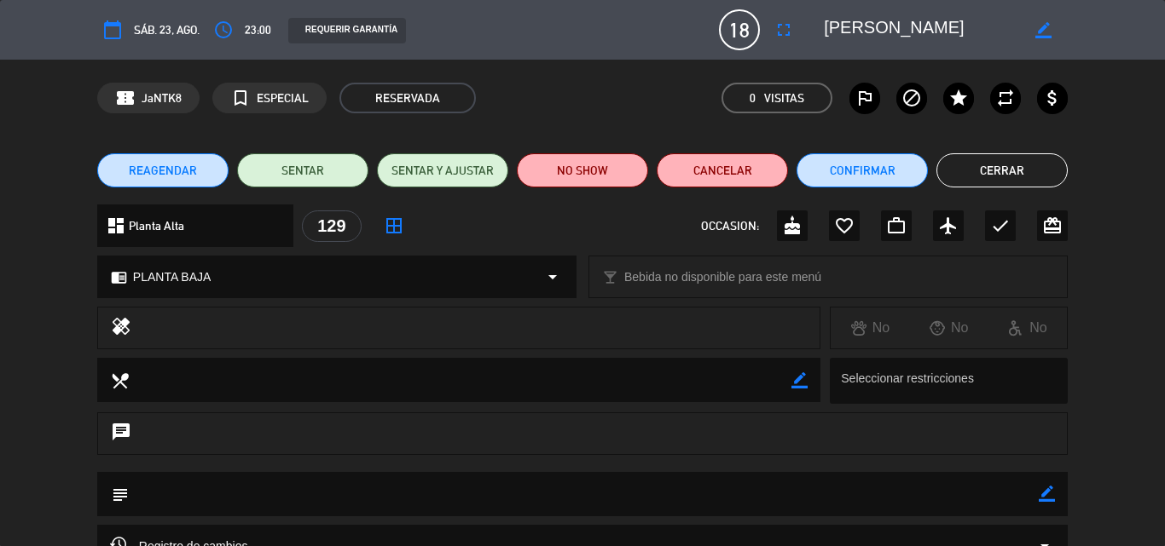  I want to click on i: chat, so click(121, 434).